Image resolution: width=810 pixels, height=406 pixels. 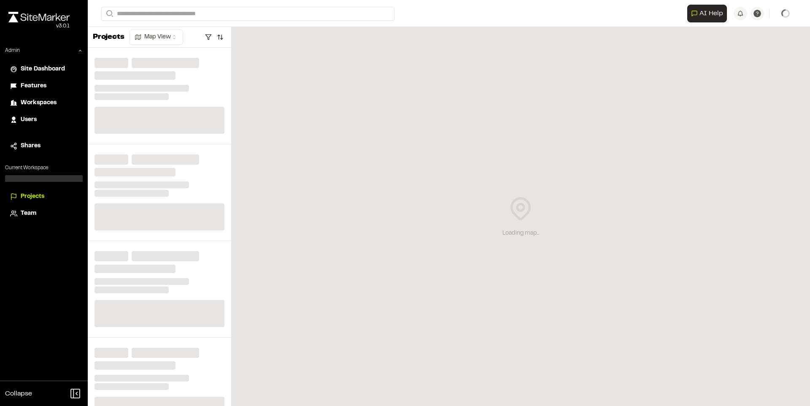 What do you see at coordinates (12, 51) in the screenshot?
I see `p: Admin` at bounding box center [12, 51].